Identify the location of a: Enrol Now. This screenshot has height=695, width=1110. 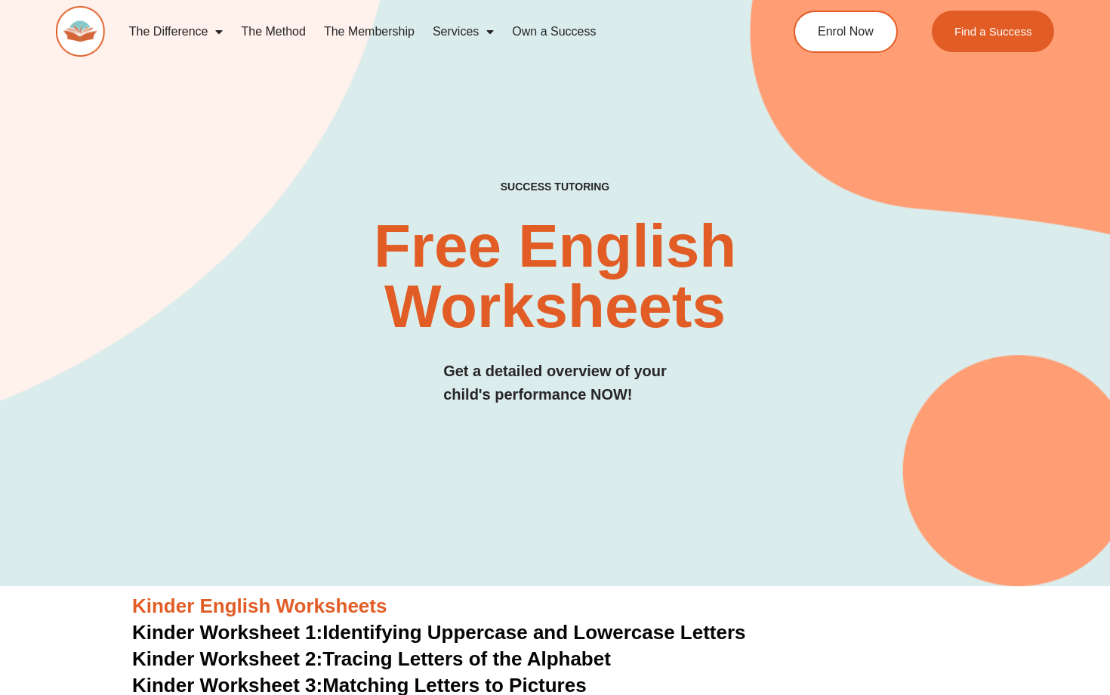
(846, 32).